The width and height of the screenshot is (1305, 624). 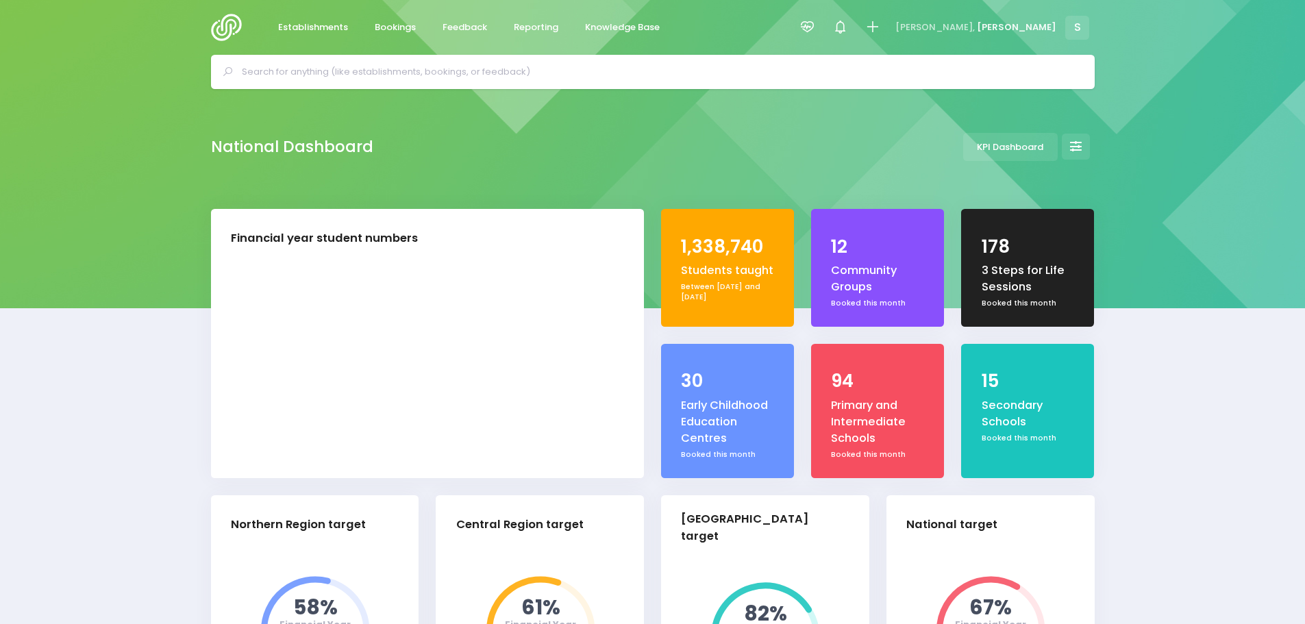 What do you see at coordinates (727, 271) in the screenshot?
I see `div: Students taught` at bounding box center [727, 271].